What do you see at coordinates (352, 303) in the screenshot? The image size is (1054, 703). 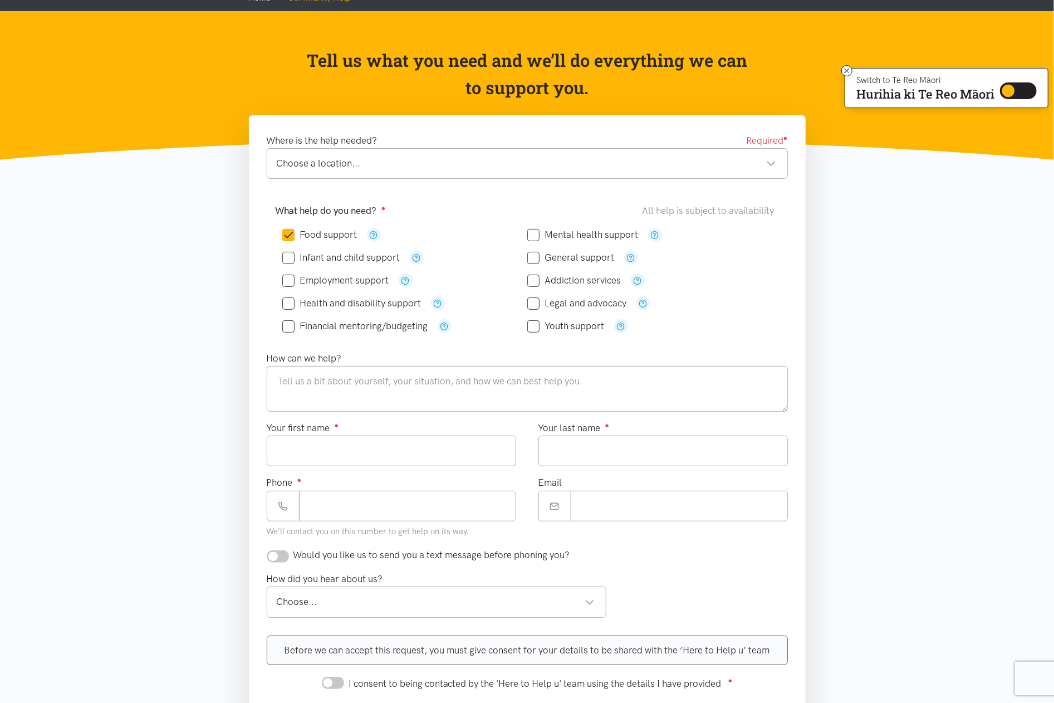 I see `label: Health and disability support` at bounding box center [352, 303].